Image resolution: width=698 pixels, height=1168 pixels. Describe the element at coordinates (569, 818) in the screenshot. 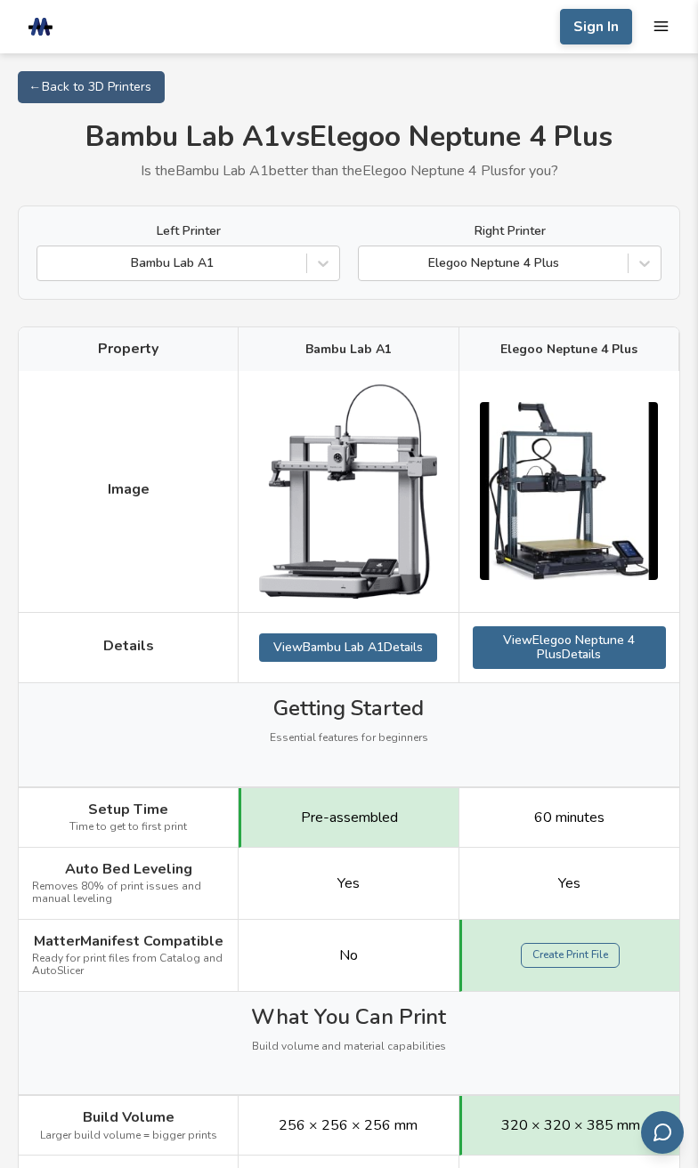

I see `span: 60 minutes` at that location.